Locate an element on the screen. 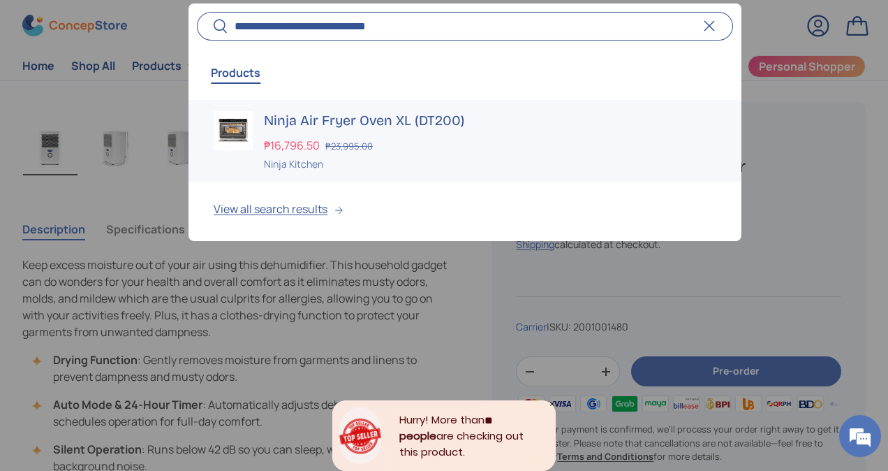 Image resolution: width=888 pixels, height=471 pixels. button: View all search results is located at coordinates (464, 212).